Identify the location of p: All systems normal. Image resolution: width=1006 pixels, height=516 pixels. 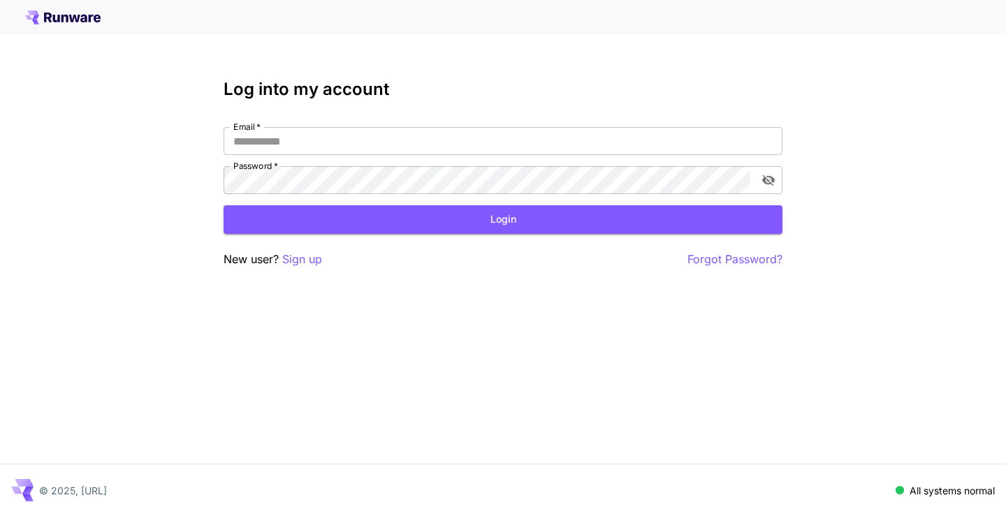
(952, 490).